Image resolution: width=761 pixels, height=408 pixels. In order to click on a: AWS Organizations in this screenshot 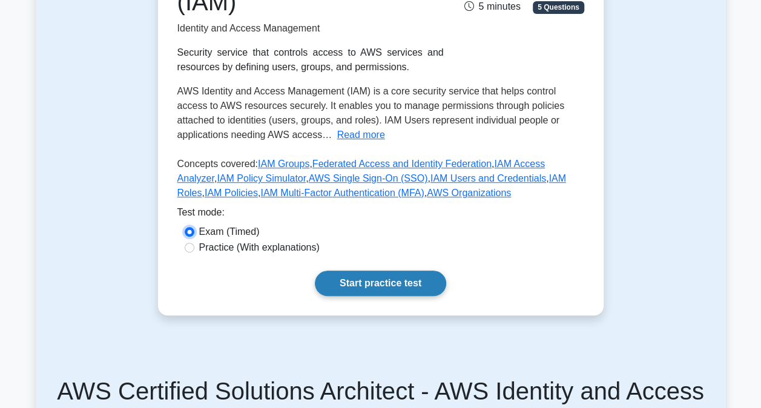, I will do `click(468, 192)`.